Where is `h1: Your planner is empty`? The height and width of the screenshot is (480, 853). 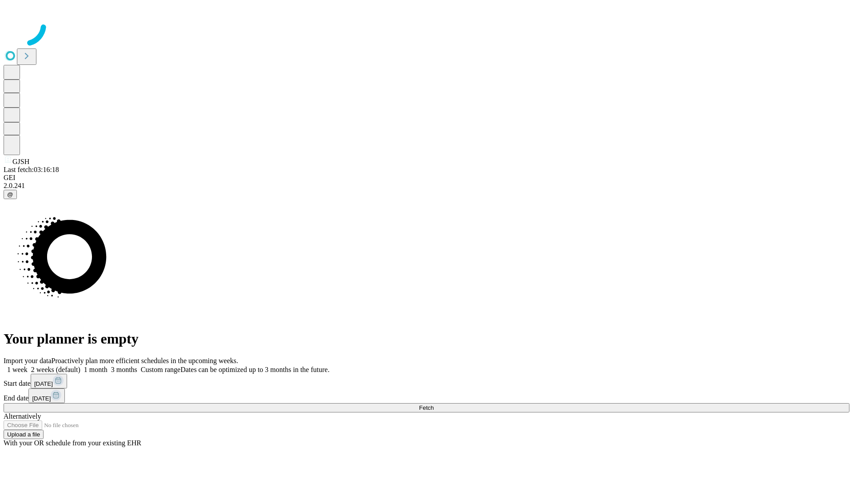 h1: Your planner is empty is located at coordinates (427, 339).